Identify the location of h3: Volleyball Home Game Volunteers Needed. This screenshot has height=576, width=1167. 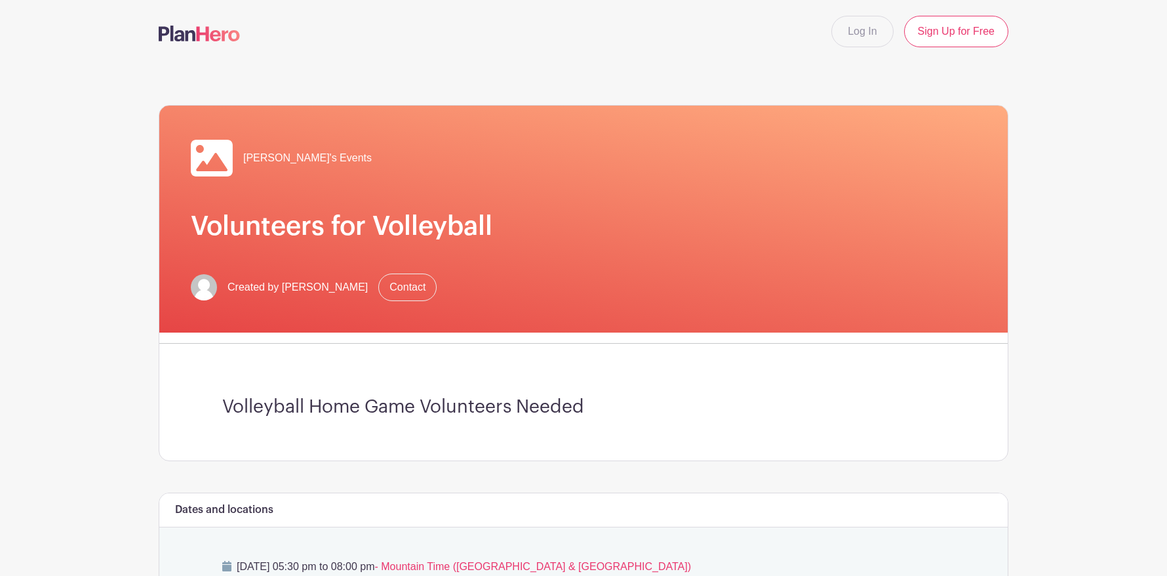
(583, 407).